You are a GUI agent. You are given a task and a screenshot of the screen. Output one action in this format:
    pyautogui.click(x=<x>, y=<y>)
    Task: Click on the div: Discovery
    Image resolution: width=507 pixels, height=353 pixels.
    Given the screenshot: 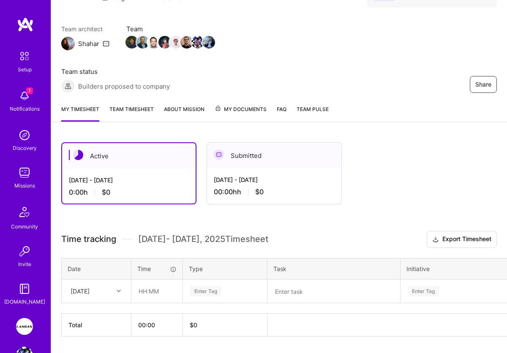 What is the action you would take?
    pyautogui.click(x=25, y=148)
    